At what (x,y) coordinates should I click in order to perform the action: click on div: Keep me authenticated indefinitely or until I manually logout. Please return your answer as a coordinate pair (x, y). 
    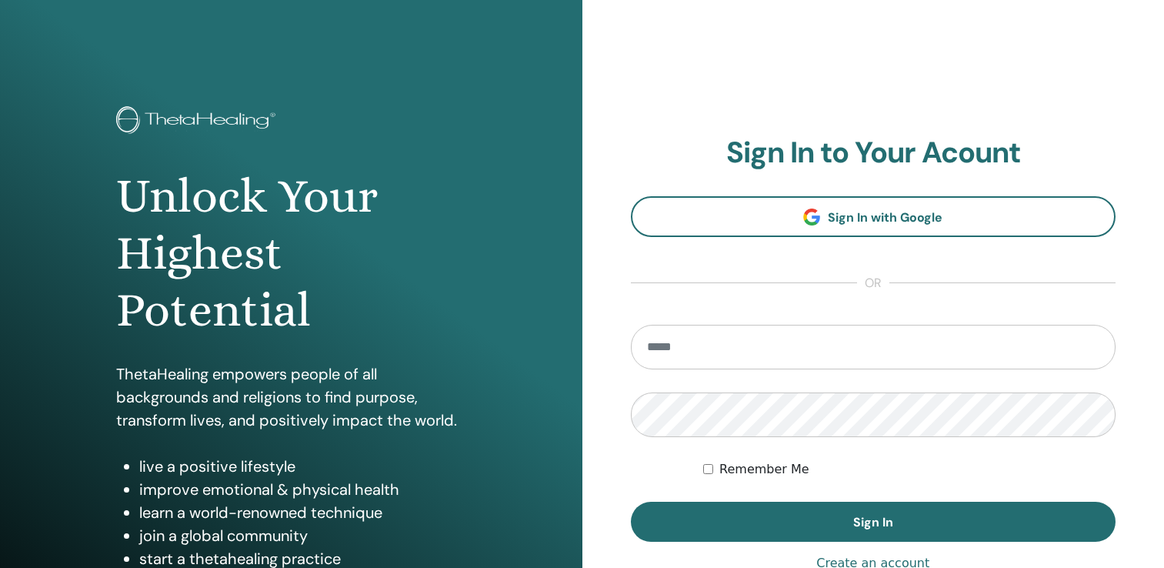
    Looking at the image, I should click on (909, 469).